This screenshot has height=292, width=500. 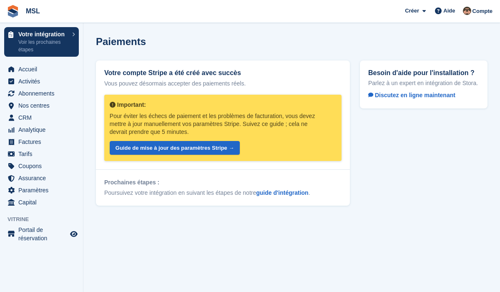 What do you see at coordinates (43, 190) in the screenshot?
I see `span: Paramètres` at bounding box center [43, 190].